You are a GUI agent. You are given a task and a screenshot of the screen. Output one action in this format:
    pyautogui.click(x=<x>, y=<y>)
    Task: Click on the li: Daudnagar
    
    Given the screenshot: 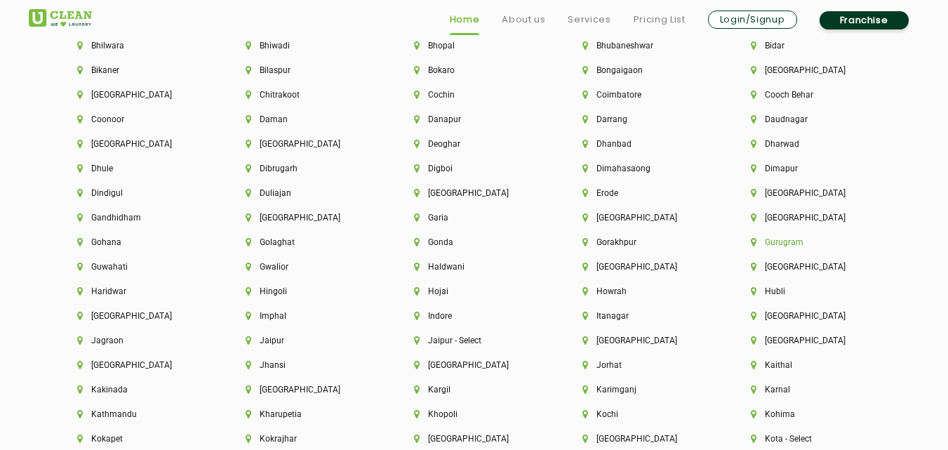 What is the action you would take?
    pyautogui.click(x=812, y=119)
    